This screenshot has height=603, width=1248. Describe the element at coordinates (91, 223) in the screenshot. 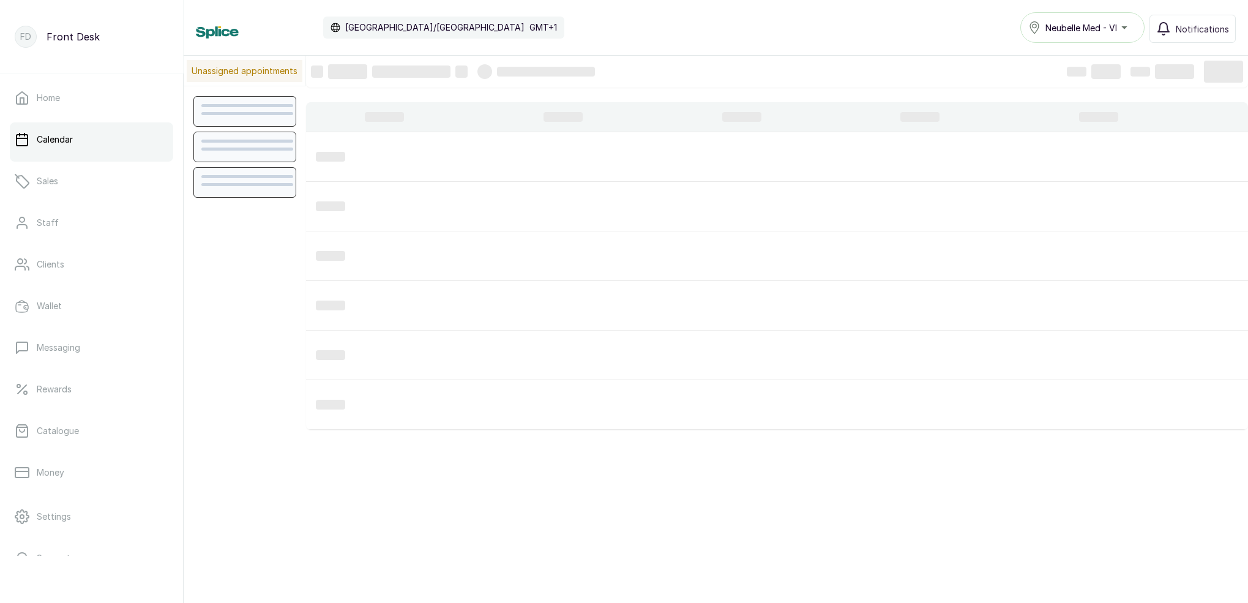

I see `a: Staff` at that location.